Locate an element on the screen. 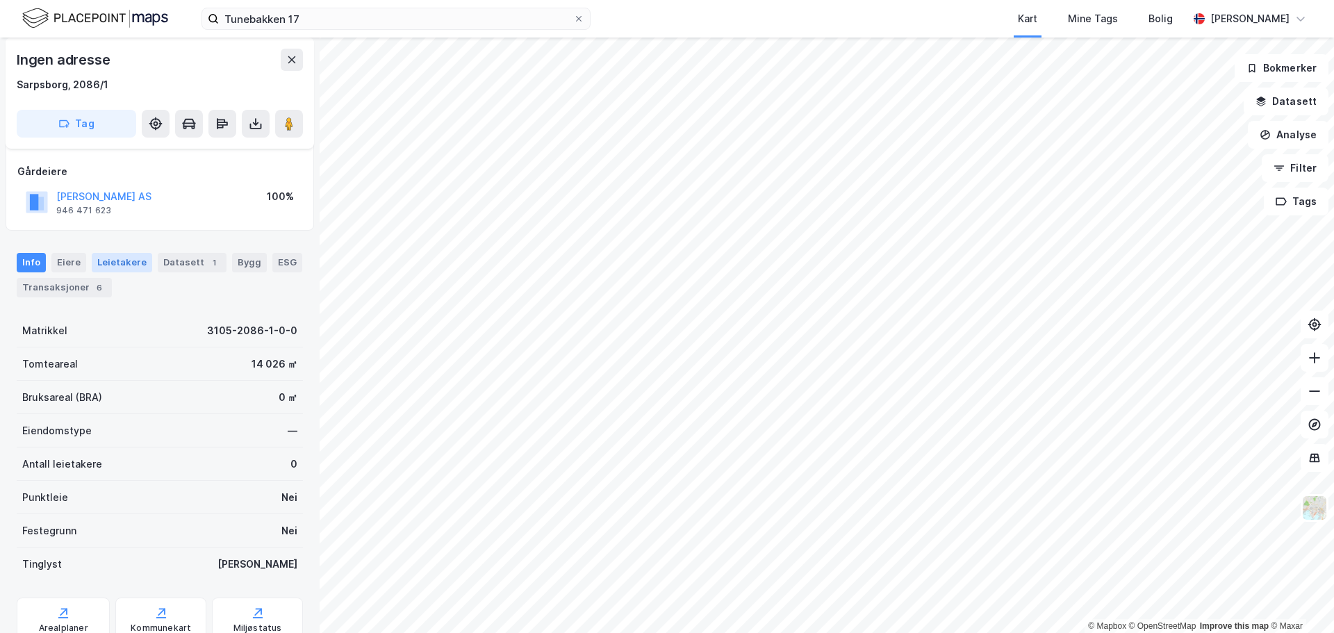 The width and height of the screenshot is (1334, 633). div: Gårdeiere is located at coordinates (160, 172).